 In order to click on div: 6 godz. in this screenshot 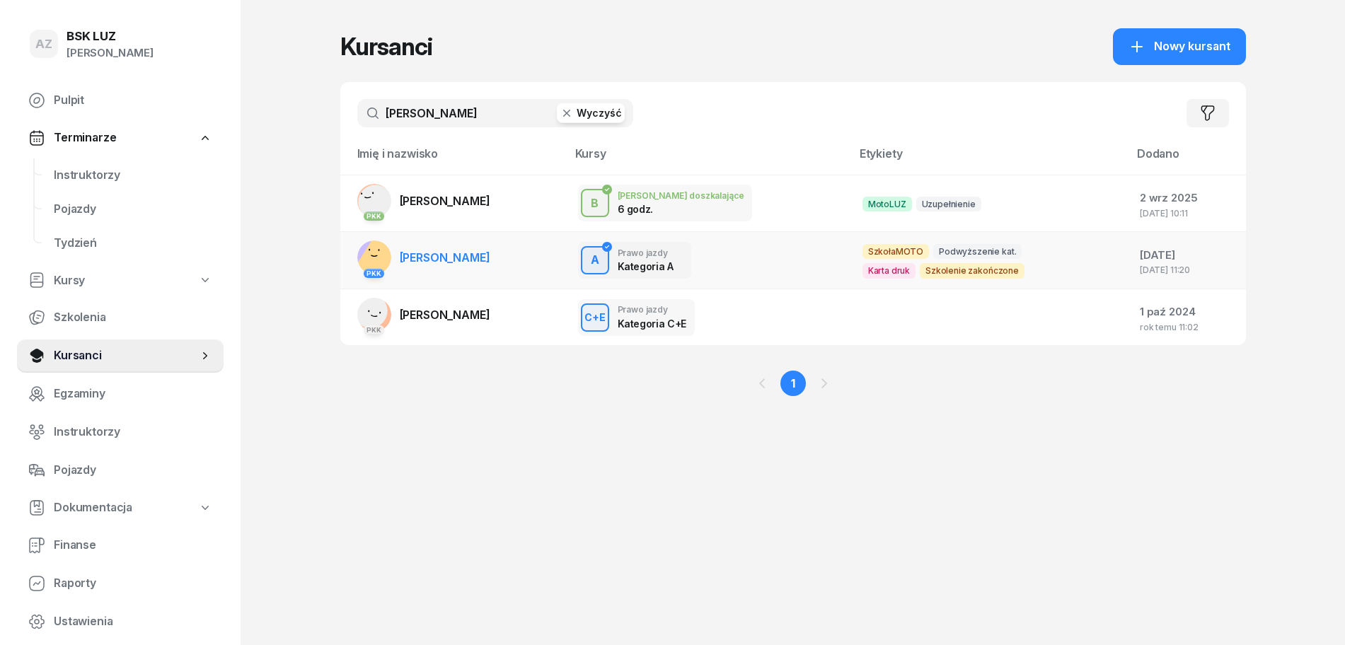, I will do `click(655, 209)`.